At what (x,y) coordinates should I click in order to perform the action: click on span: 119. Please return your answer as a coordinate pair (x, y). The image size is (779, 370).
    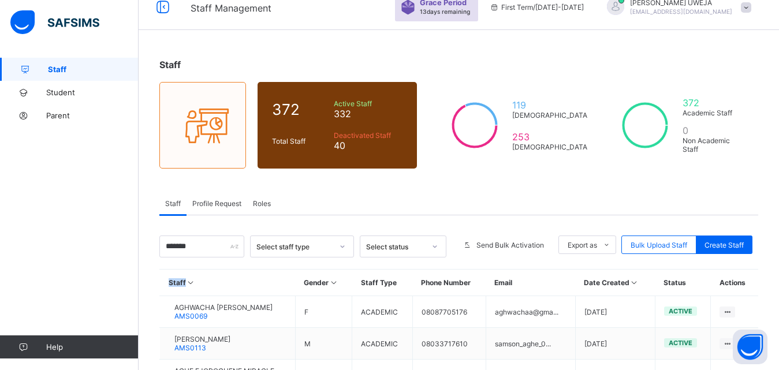
    Looking at the image, I should click on (551, 105).